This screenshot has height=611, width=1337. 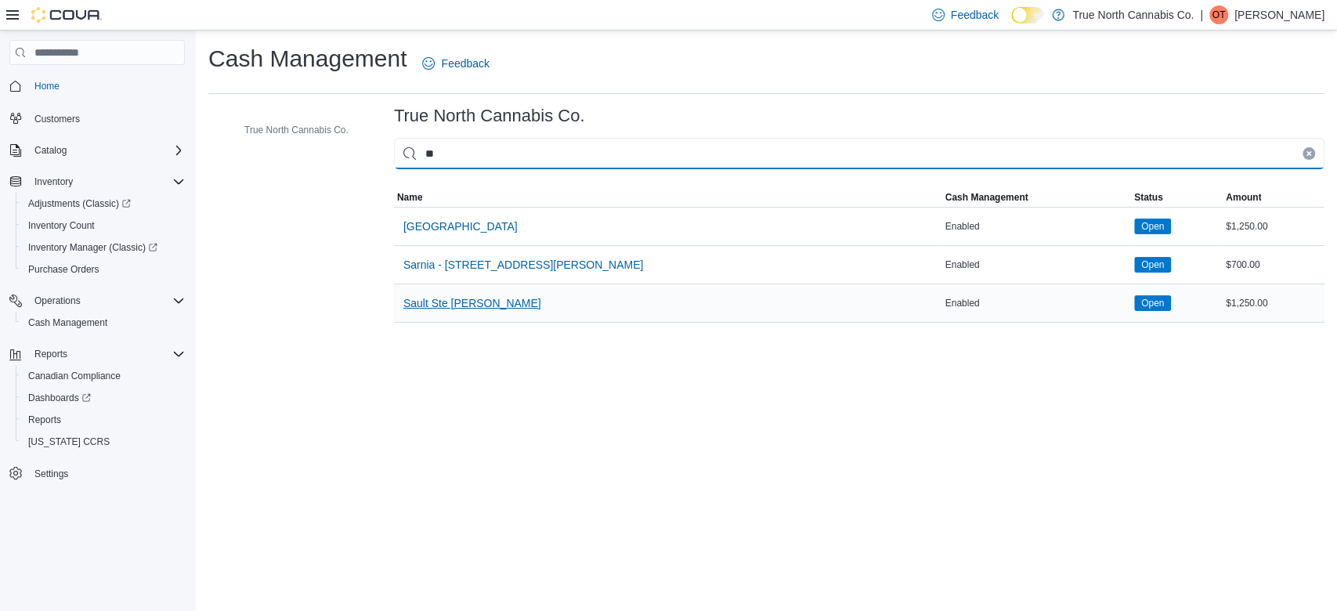 What do you see at coordinates (103, 376) in the screenshot?
I see `button: Canadian Compliance` at bounding box center [103, 376].